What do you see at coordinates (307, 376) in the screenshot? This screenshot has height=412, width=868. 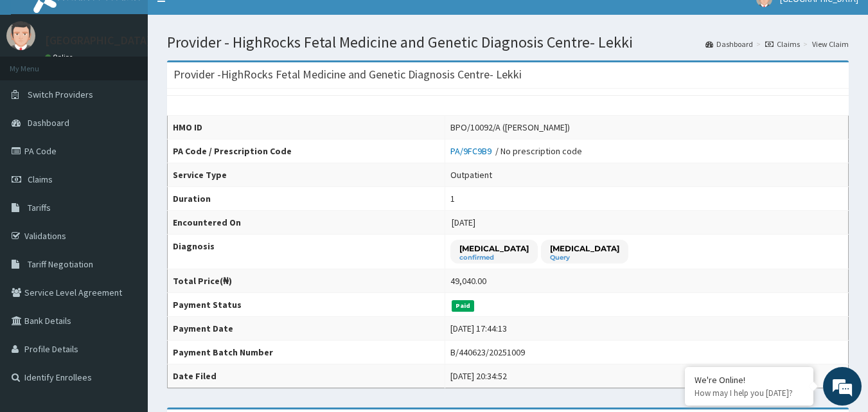 I see `th: Date Filed` at bounding box center [307, 376].